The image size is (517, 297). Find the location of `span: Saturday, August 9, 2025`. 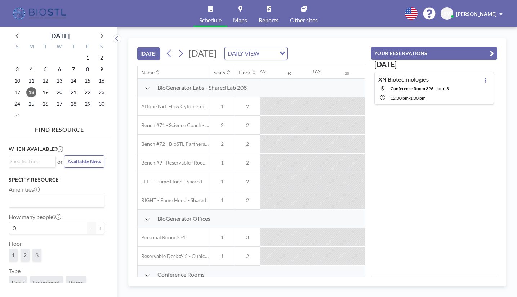

span: Saturday, August 9, 2025 is located at coordinates (102, 69).